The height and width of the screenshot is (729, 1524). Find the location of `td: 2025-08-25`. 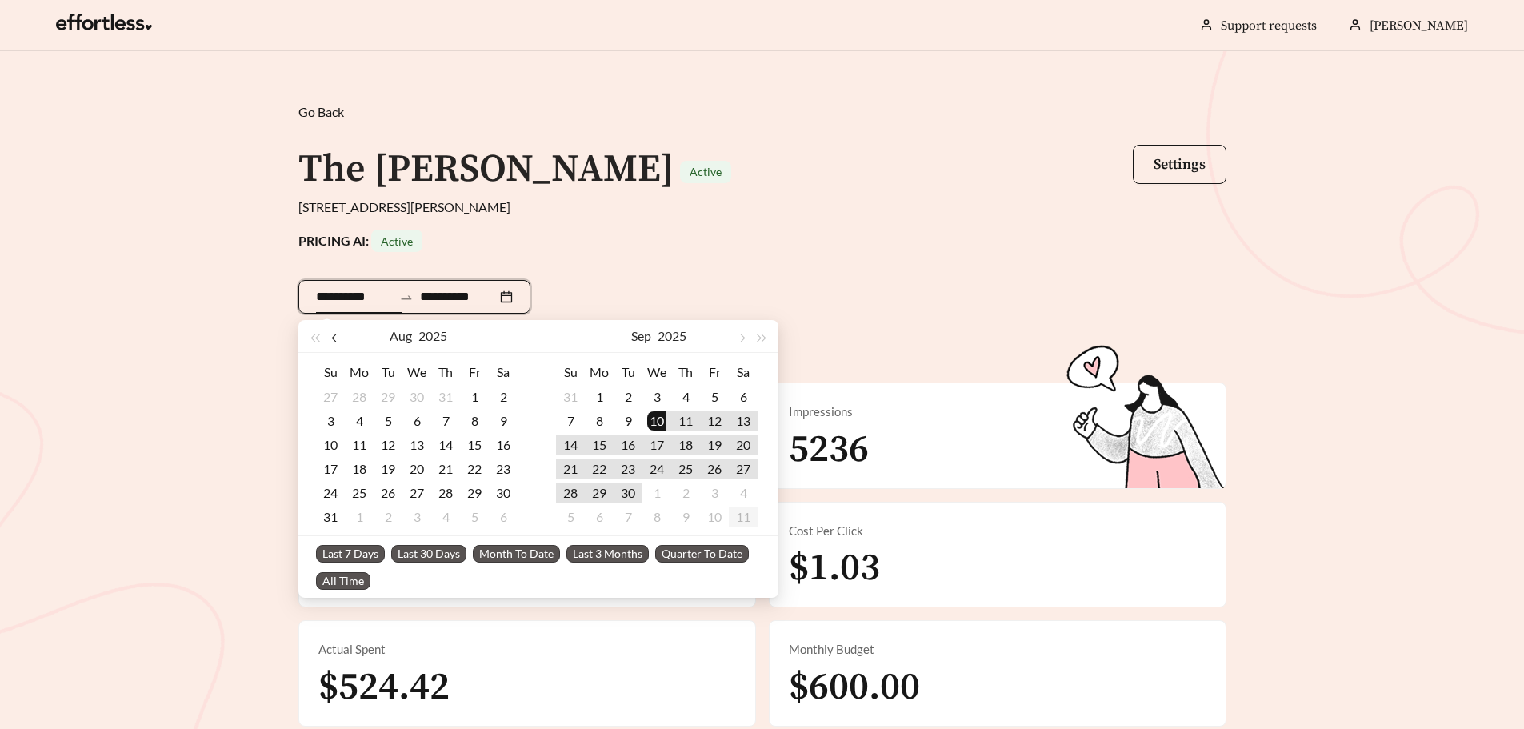

td: 2025-08-25 is located at coordinates (359, 493).